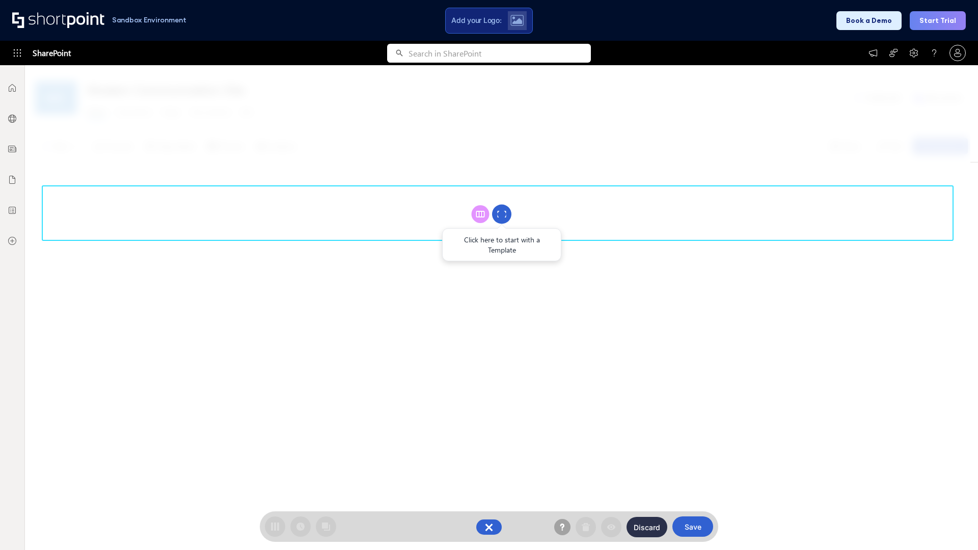 Image resolution: width=978 pixels, height=550 pixels. Describe the element at coordinates (869, 20) in the screenshot. I see `button: Book a Demo` at that location.